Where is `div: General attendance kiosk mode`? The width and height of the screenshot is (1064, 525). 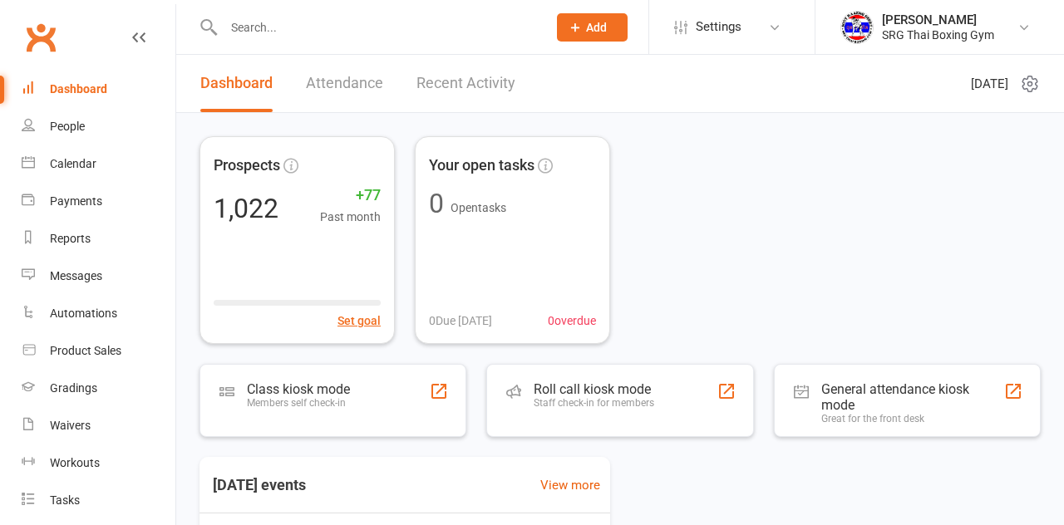
div: General attendance kiosk mode is located at coordinates (913, 397).